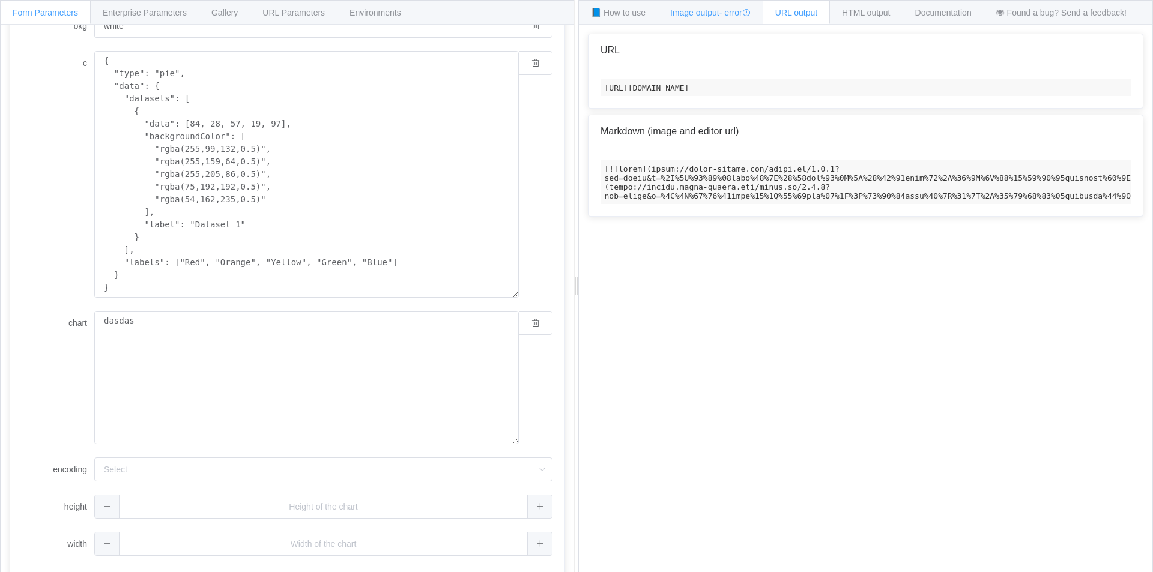 This screenshot has height=572, width=1153. Describe the element at coordinates (670, 131) in the screenshot. I see `span: Markdown (image and editor url)` at that location.